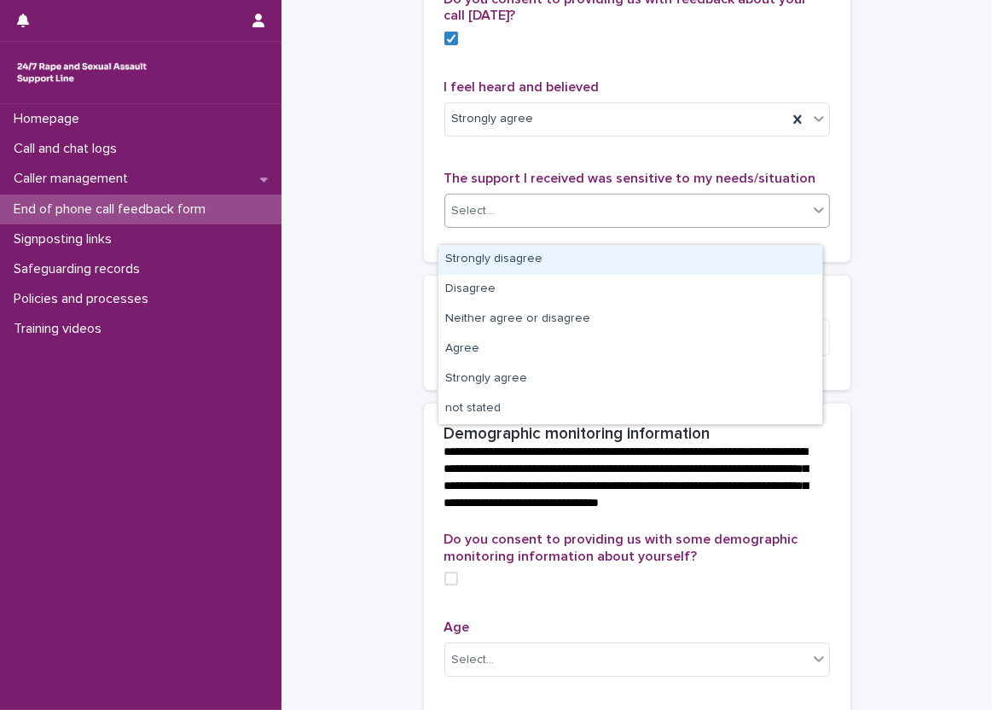 This screenshot has width=992, height=710. Describe the element at coordinates (631, 319) in the screenshot. I see `div: Neither agree or disagree` at that location.